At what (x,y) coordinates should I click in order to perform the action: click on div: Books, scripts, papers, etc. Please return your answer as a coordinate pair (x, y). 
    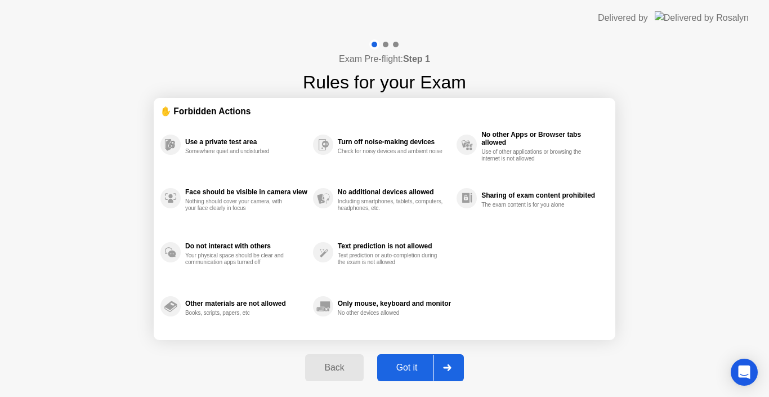
    Looking at the image, I should click on (238, 313).